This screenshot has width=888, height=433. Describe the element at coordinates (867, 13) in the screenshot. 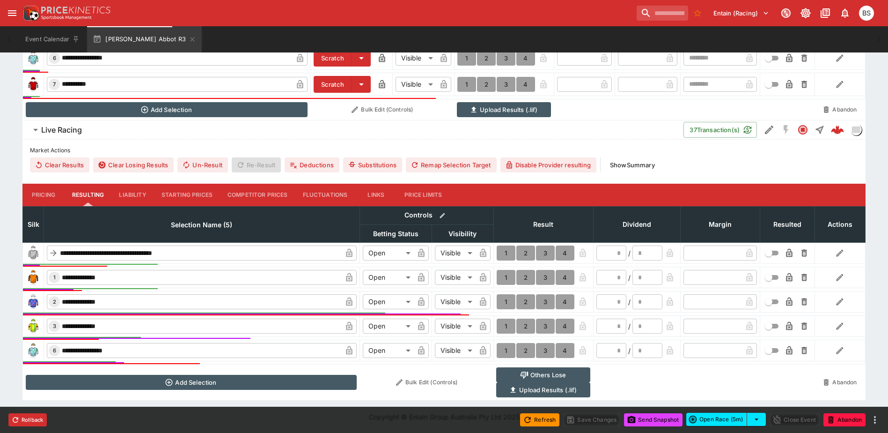

I see `div: Brendan Scoble` at that location.